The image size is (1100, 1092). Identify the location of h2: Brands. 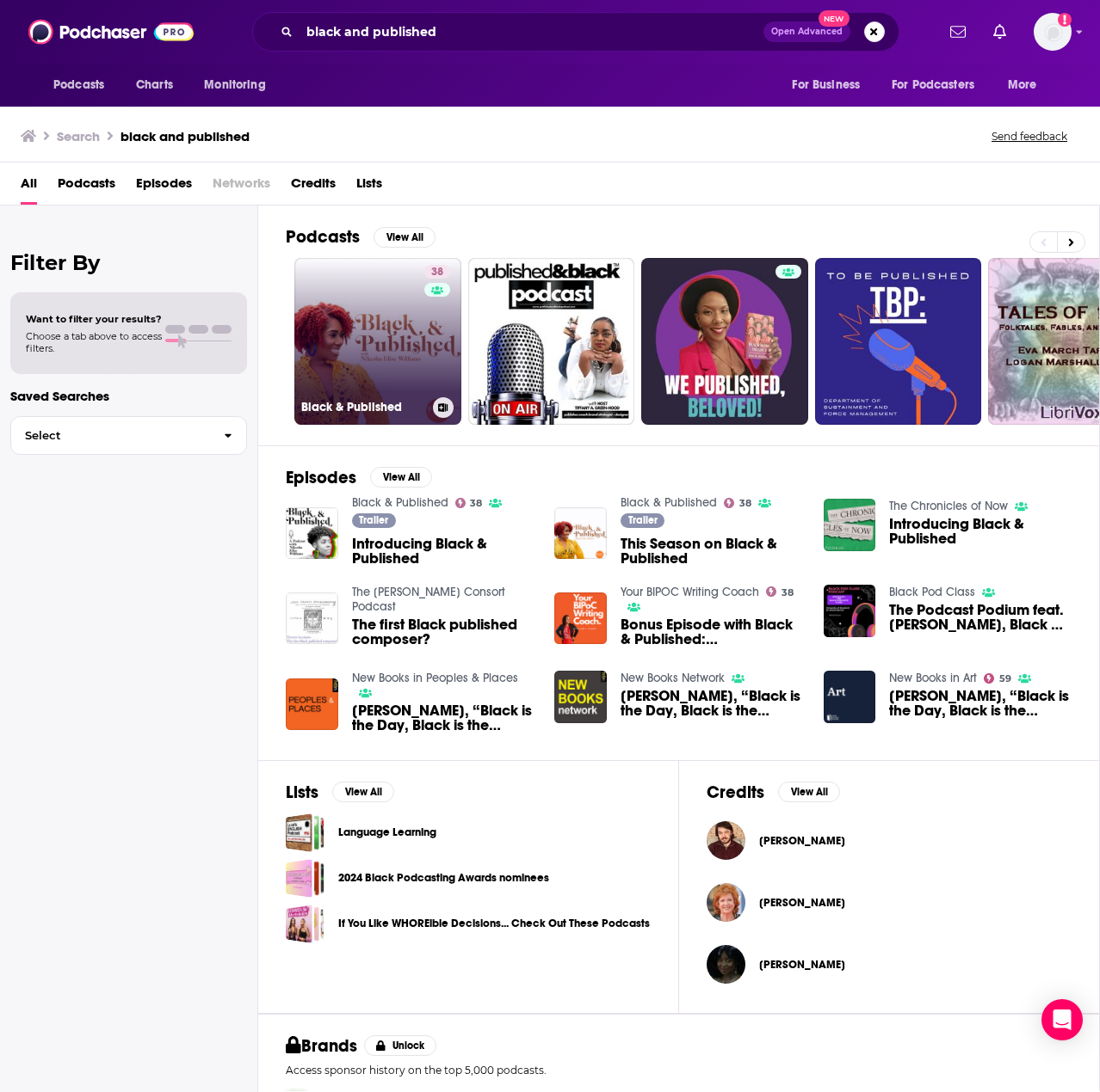
(321, 1046).